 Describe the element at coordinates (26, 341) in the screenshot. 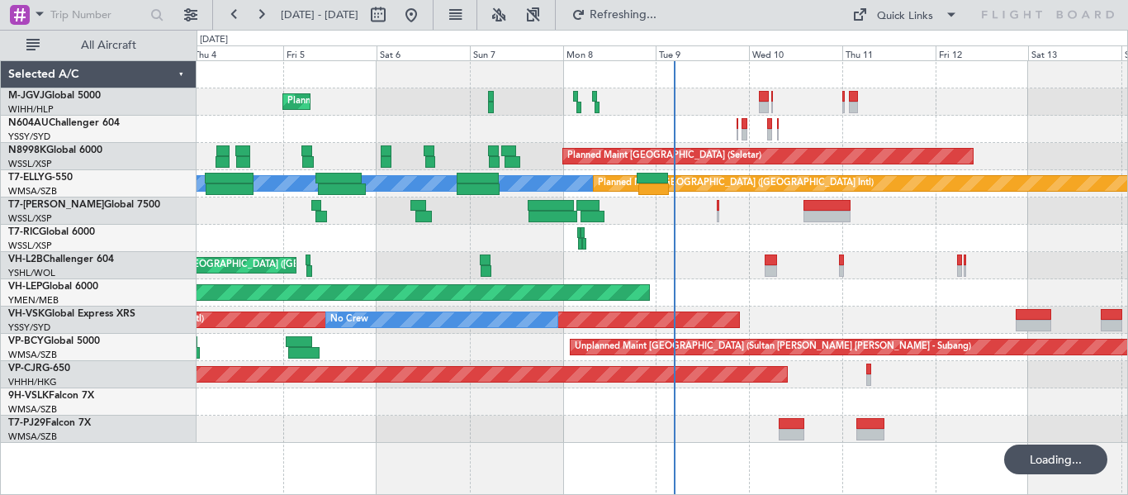

I see `span: VP-BCY` at that location.